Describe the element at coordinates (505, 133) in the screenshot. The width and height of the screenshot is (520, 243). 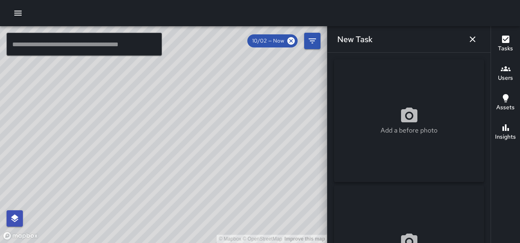
I see `button: Insights` at that location.